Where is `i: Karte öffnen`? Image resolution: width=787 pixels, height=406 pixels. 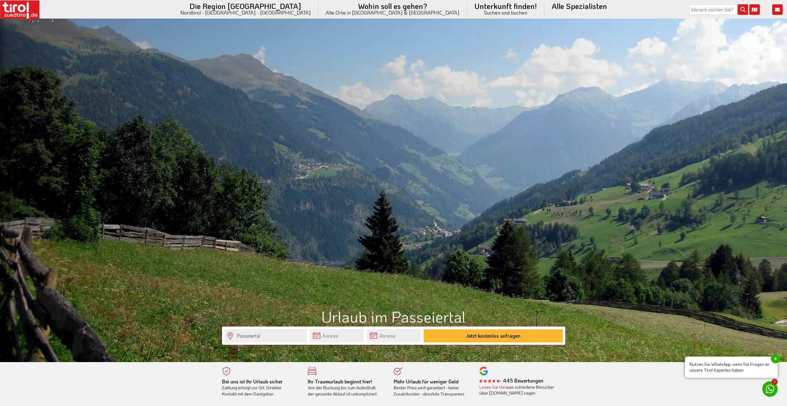 i: Karte öffnen is located at coordinates (754, 10).